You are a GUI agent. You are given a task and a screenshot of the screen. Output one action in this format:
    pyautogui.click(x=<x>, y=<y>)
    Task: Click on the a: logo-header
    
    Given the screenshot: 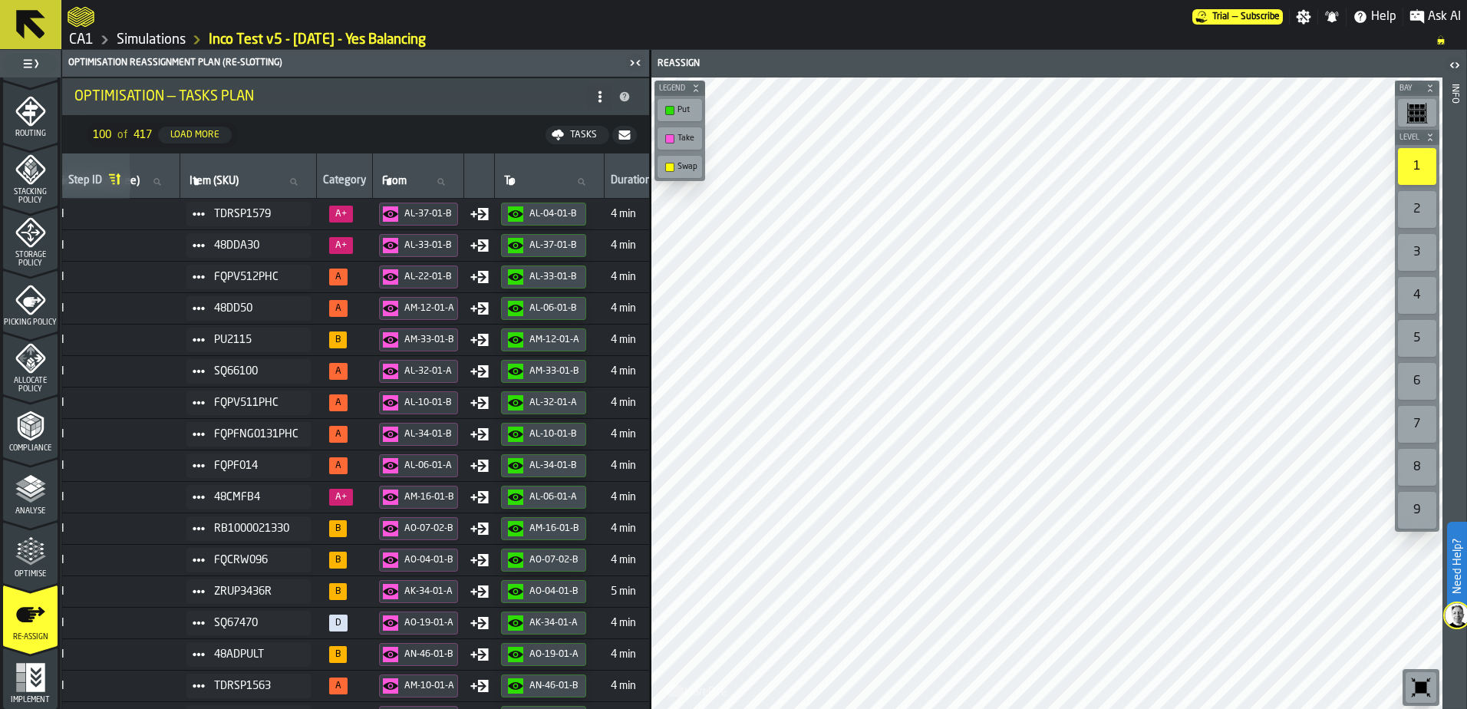 What is the action you would take?
    pyautogui.click(x=697, y=690)
    